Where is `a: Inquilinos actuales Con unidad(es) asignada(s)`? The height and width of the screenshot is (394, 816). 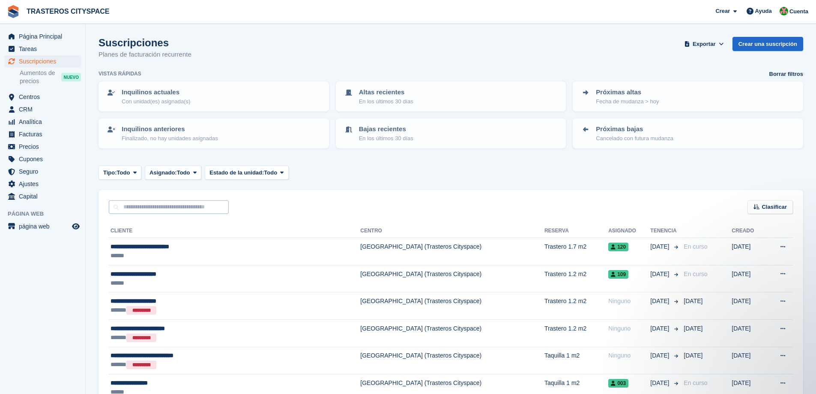
a: Inquilinos actuales Con unidad(es) asignada(s) is located at coordinates (214, 96).